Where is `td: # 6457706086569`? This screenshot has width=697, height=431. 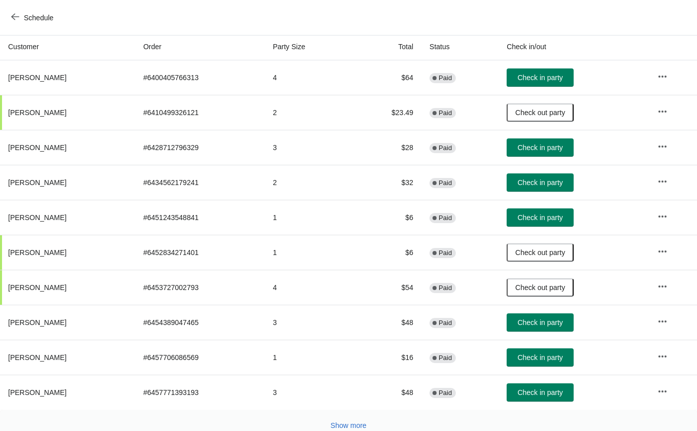
td: # 6457706086569 is located at coordinates (199, 357).